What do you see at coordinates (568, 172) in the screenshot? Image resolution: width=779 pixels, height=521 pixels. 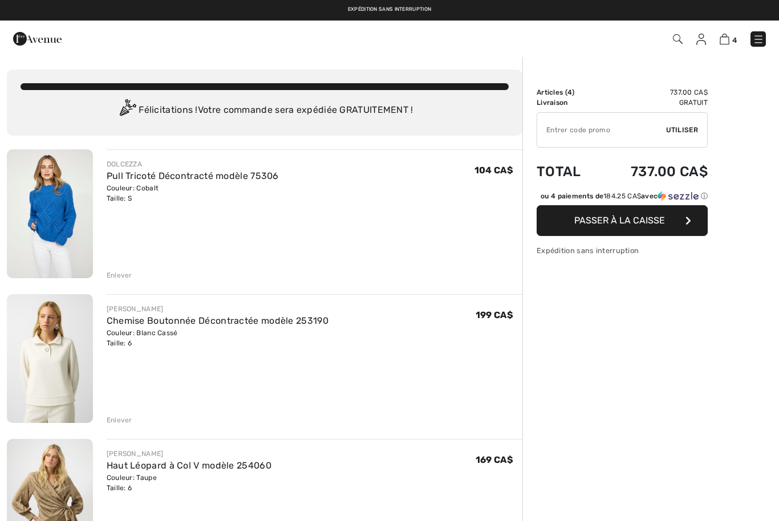 I see `td: Total` at bounding box center [568, 172].